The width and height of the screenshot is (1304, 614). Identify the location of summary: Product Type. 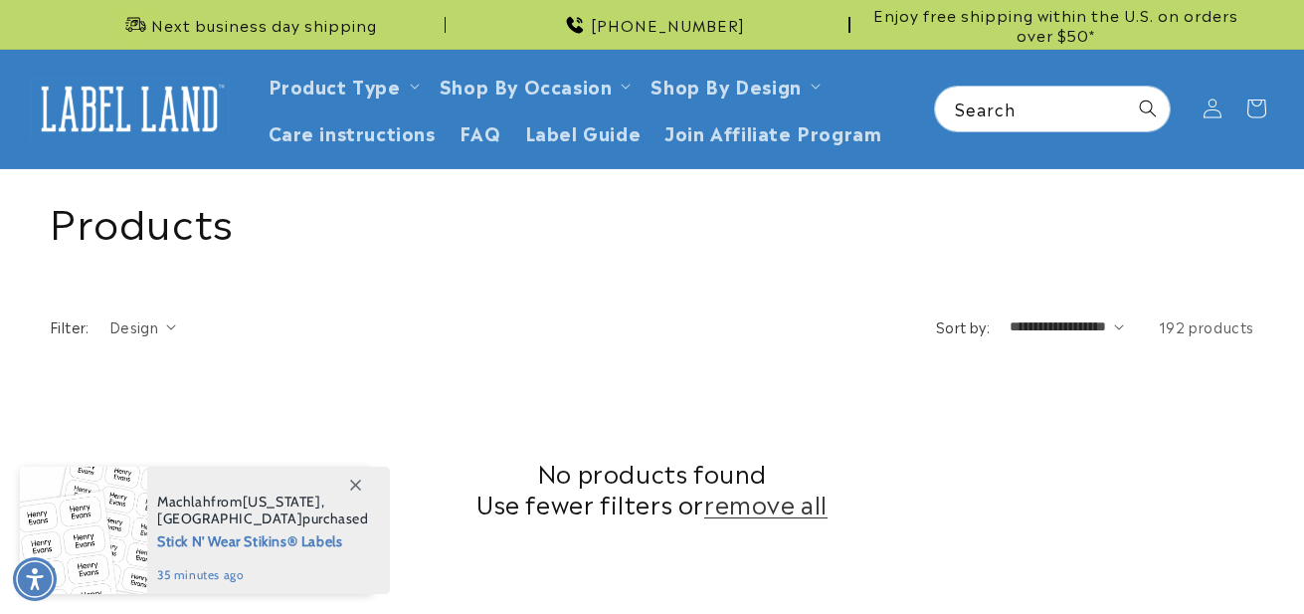
(342, 85).